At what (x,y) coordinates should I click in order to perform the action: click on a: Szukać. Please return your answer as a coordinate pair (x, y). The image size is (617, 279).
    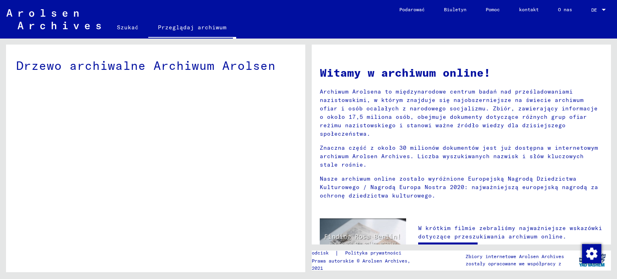
    Looking at the image, I should click on (128, 27).